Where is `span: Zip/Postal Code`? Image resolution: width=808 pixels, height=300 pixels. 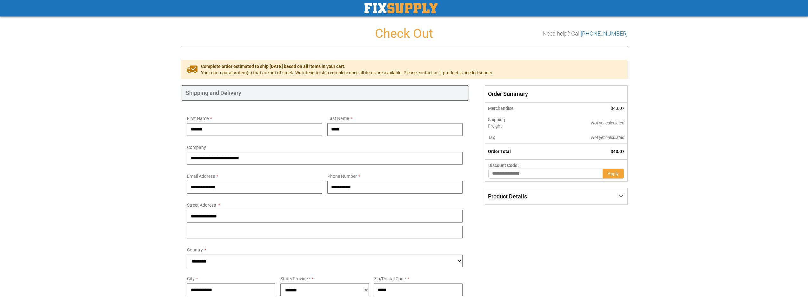
span: Zip/Postal Code is located at coordinates (390, 279).